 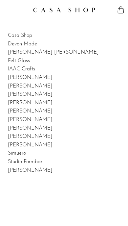 I want to click on a: IAAC Crafts, so click(x=21, y=69).